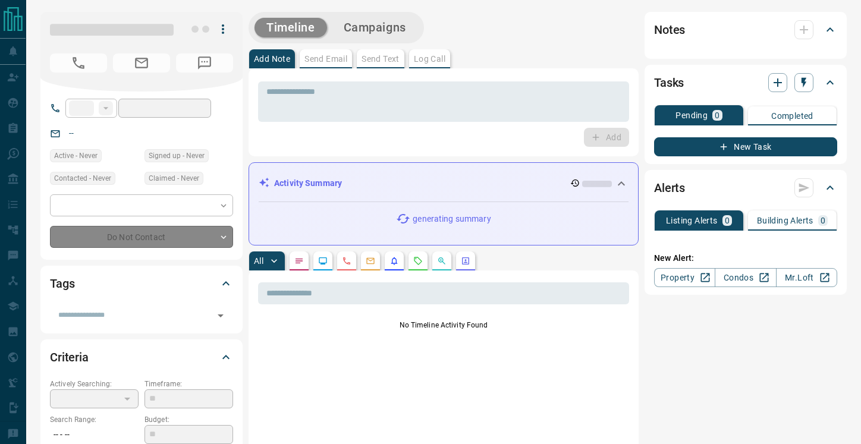  What do you see at coordinates (188, 384) in the screenshot?
I see `p: Timeframe:` at bounding box center [188, 384].